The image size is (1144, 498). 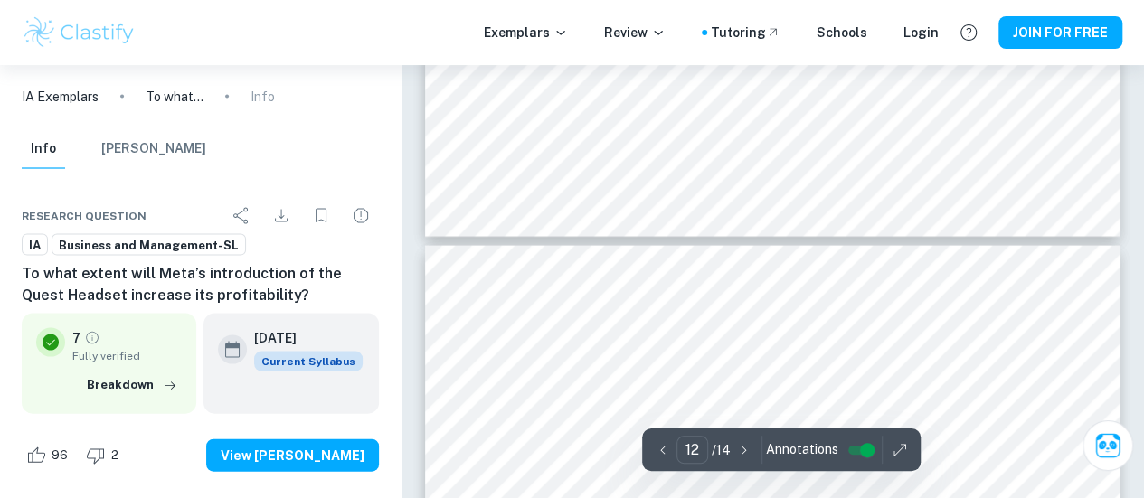 What do you see at coordinates (148, 246) in the screenshot?
I see `span: Business and Management-SL` at bounding box center [148, 246].